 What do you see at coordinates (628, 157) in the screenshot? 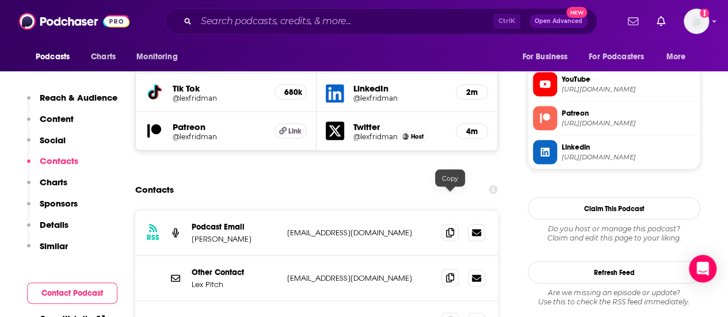
I see `span: https://www.linkedin.com/in/lexfridman` at bounding box center [628, 157].